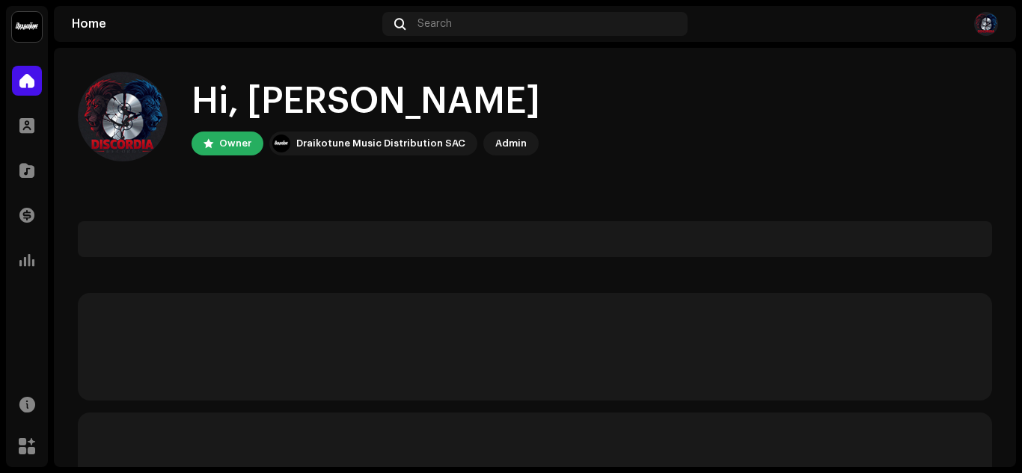 The image size is (1022, 473). I want to click on span: Search, so click(435, 24).